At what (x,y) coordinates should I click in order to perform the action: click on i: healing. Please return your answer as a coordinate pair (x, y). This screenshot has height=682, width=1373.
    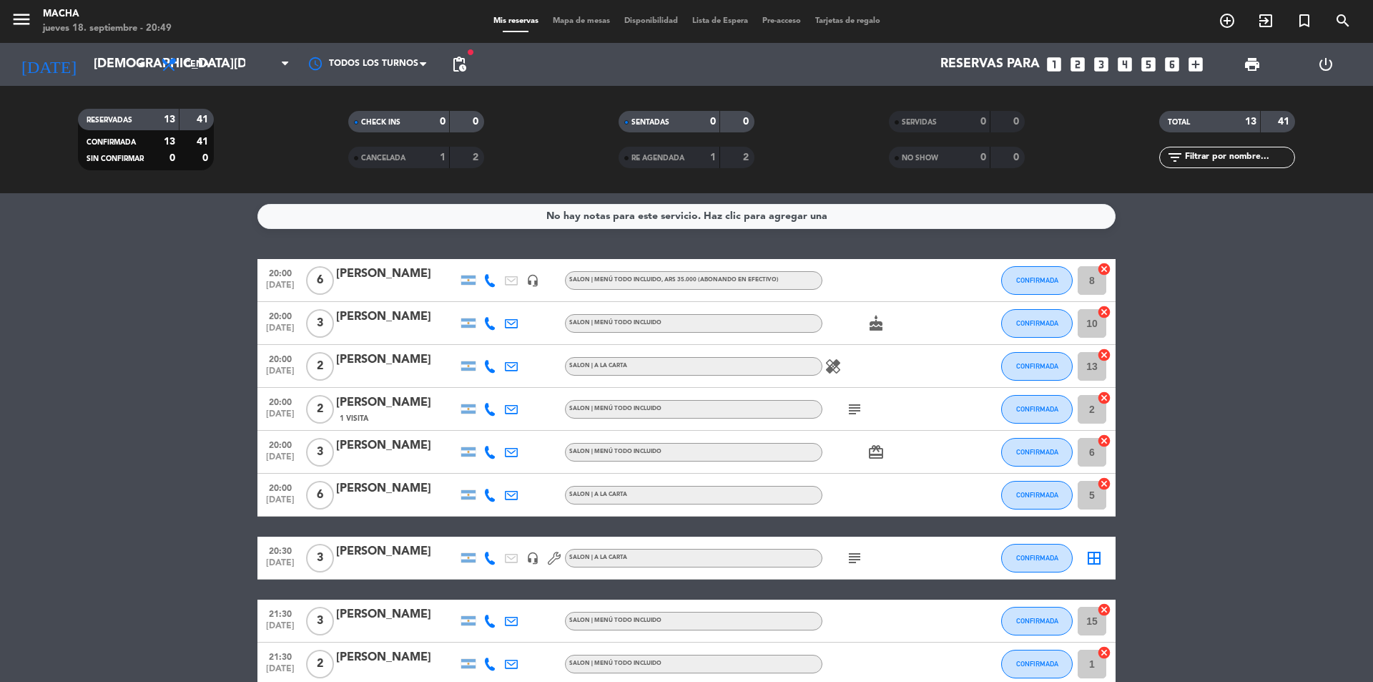
    Looking at the image, I should click on (833, 366).